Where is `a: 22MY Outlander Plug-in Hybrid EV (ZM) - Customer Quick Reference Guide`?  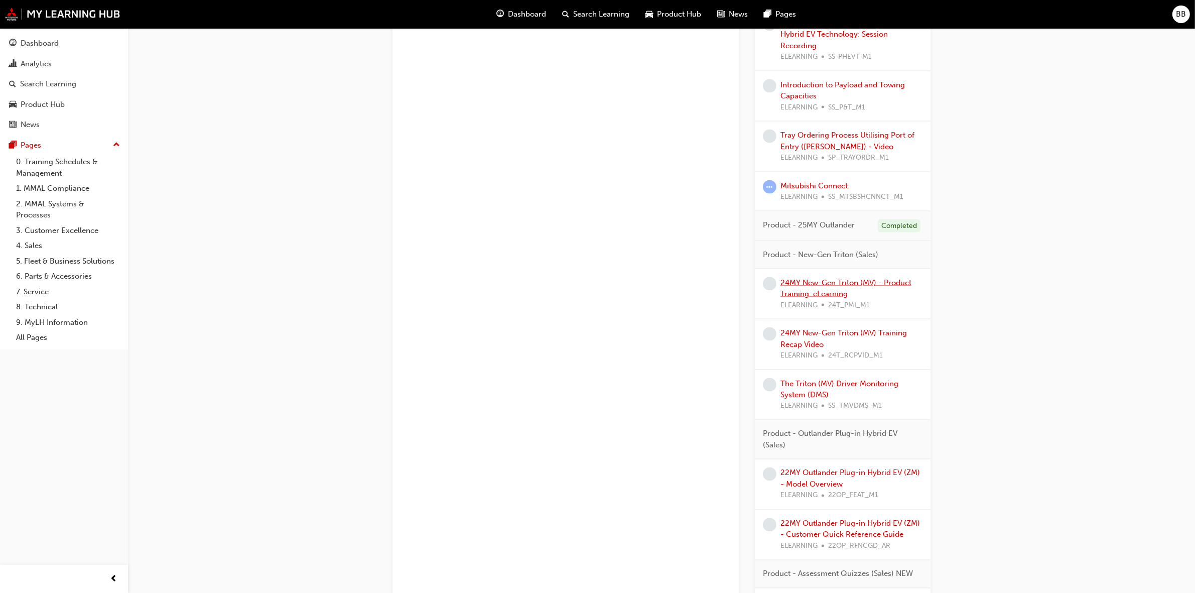 a: 22MY Outlander Plug-in Hybrid EV (ZM) - Customer Quick Reference Guide is located at coordinates (850, 529).